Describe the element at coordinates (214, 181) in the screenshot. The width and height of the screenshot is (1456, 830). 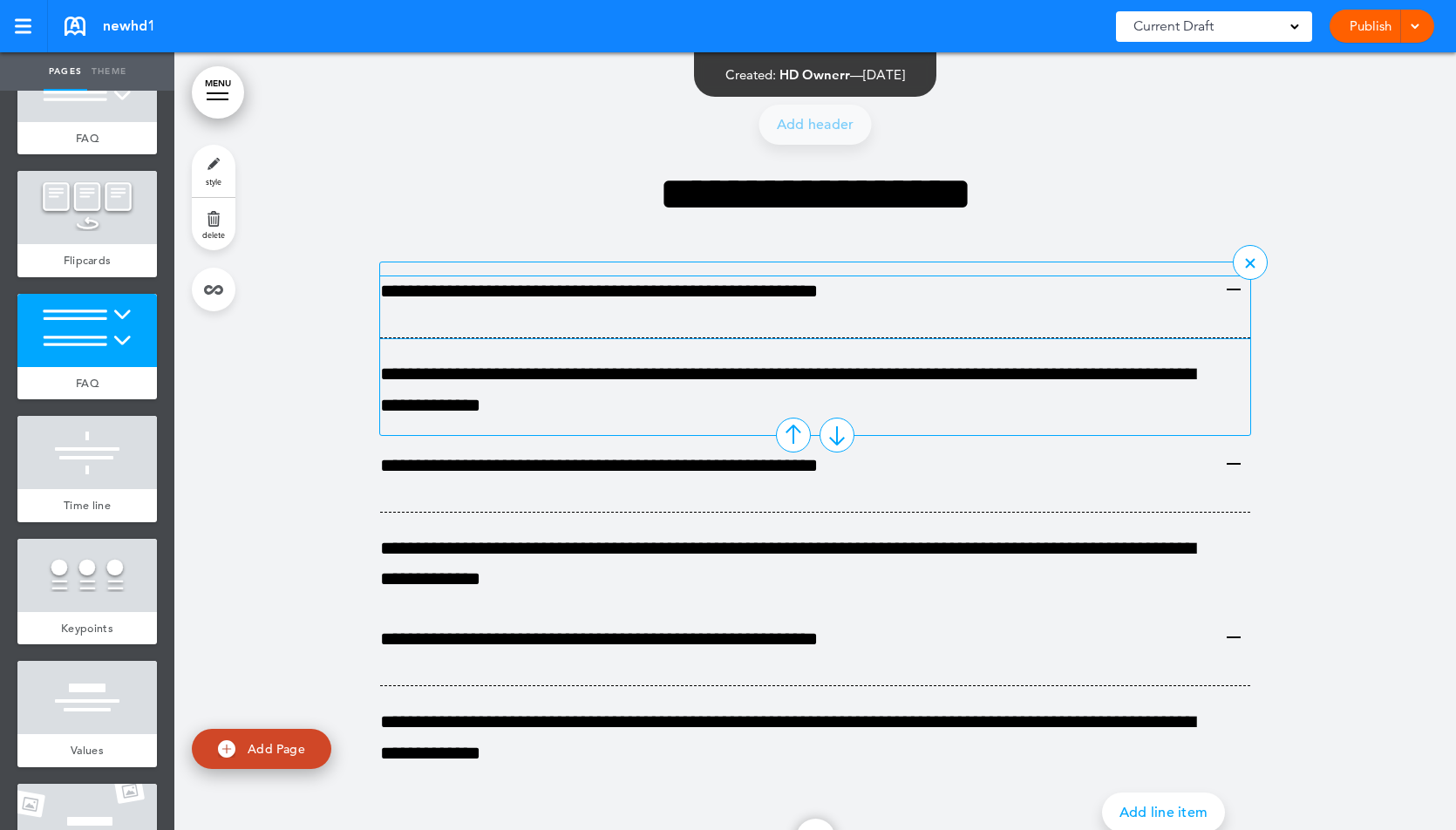
I see `span: style` at that location.